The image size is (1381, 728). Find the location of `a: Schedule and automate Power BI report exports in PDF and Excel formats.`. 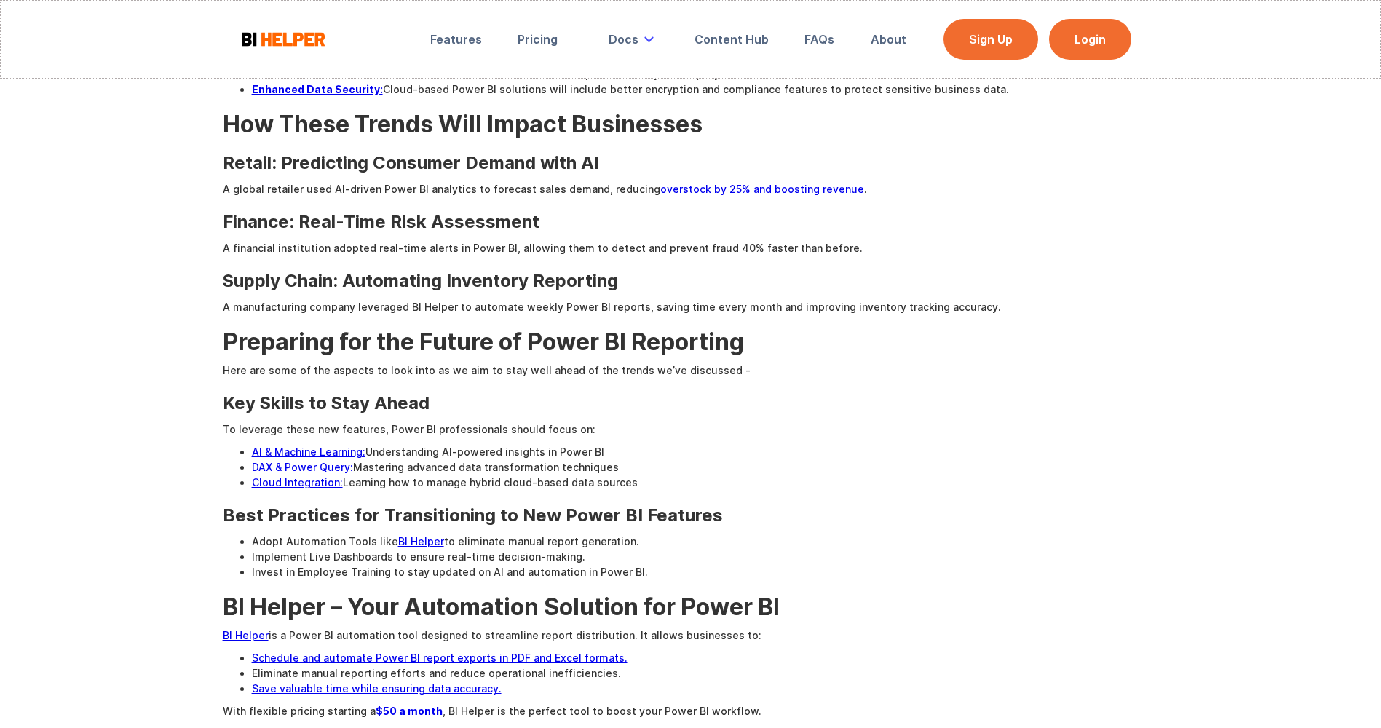

a: Schedule and automate Power BI report exports in PDF and Excel formats. is located at coordinates (440, 658).